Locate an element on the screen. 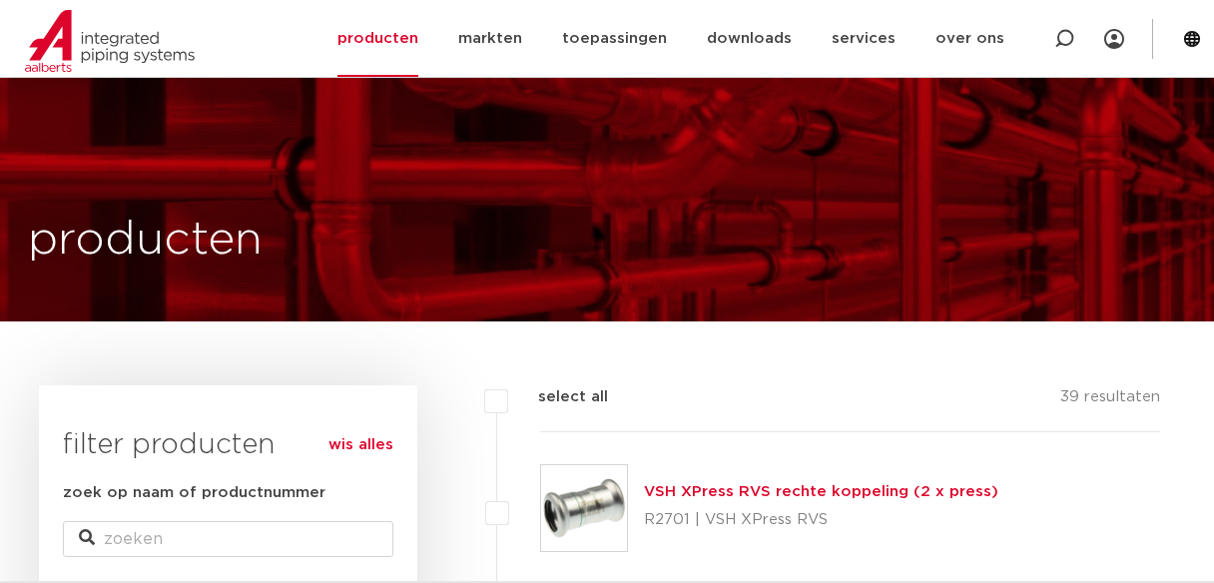 The image size is (1214, 583). input: zoeken is located at coordinates (228, 539).